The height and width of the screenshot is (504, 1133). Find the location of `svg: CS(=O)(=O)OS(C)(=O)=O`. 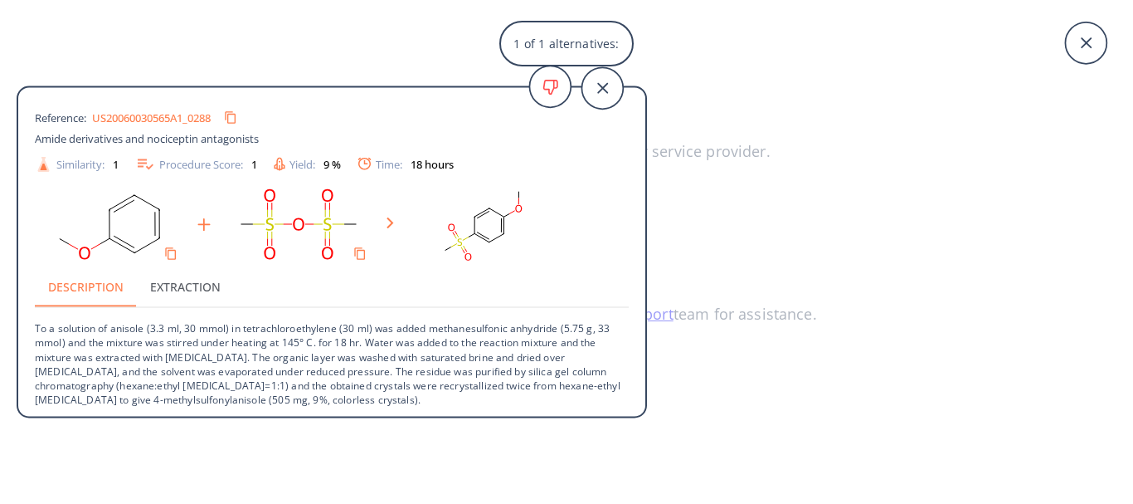

svg: CS(=O)(=O)OS(C)(=O)=O is located at coordinates (299, 225).